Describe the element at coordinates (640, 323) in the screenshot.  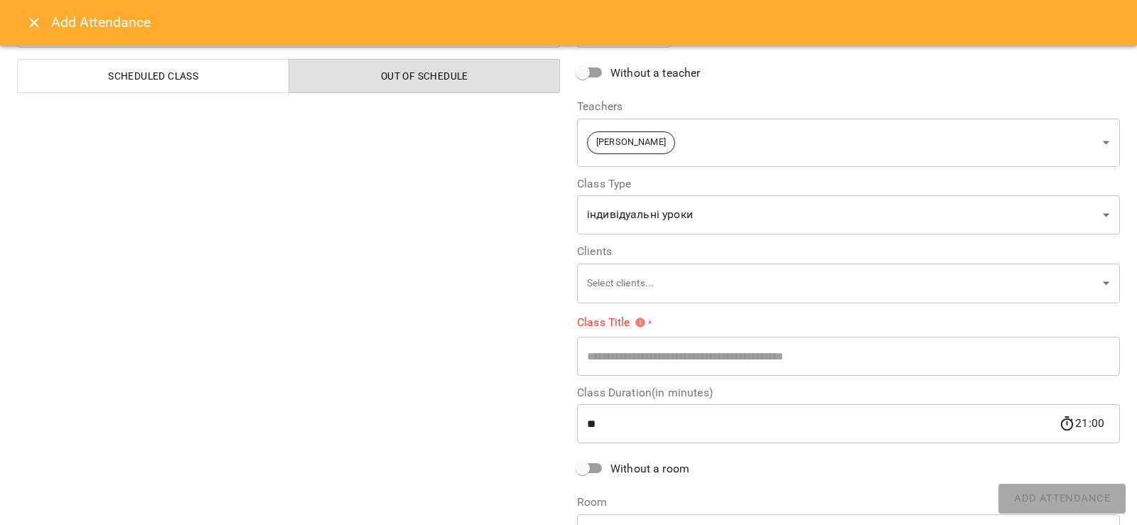
I see `svg: Please specify class title or select clients` at that location.